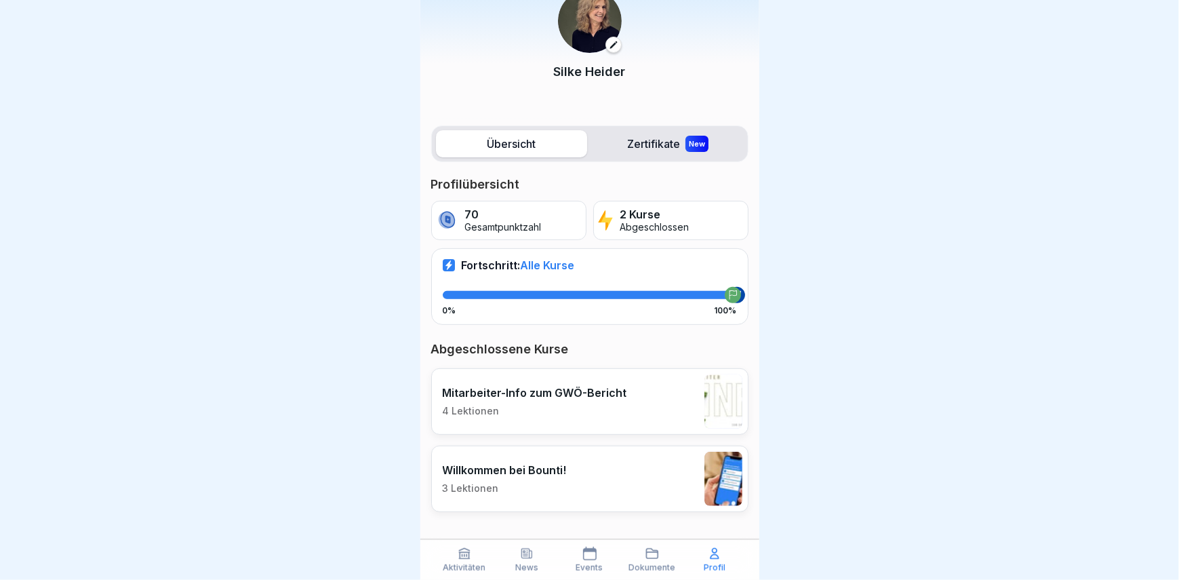  What do you see at coordinates (518, 265) in the screenshot?
I see `p: Fortschritt:` at bounding box center [518, 265].